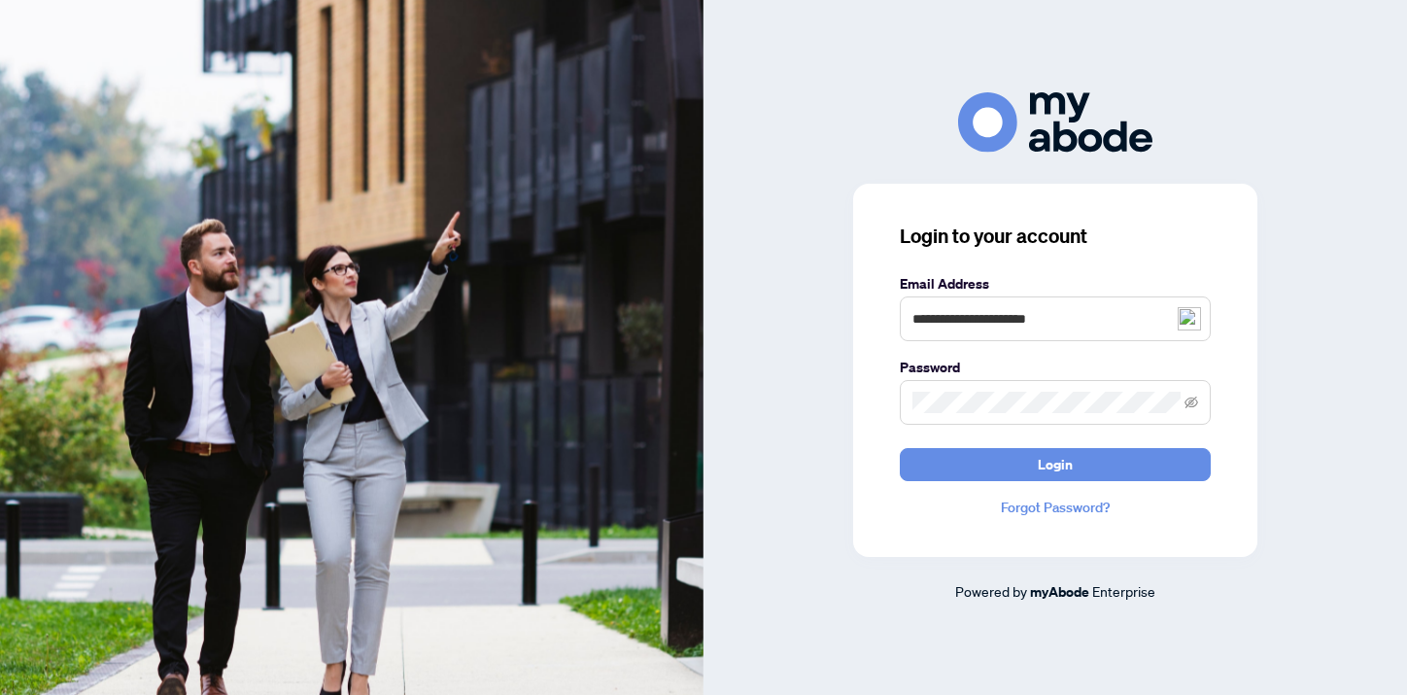 The height and width of the screenshot is (695, 1407). Describe the element at coordinates (1055, 507) in the screenshot. I see `a: Forgot Password?` at that location.